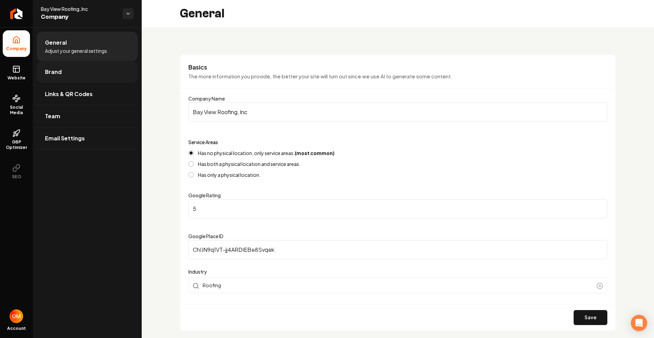  I want to click on span: General, so click(56, 43).